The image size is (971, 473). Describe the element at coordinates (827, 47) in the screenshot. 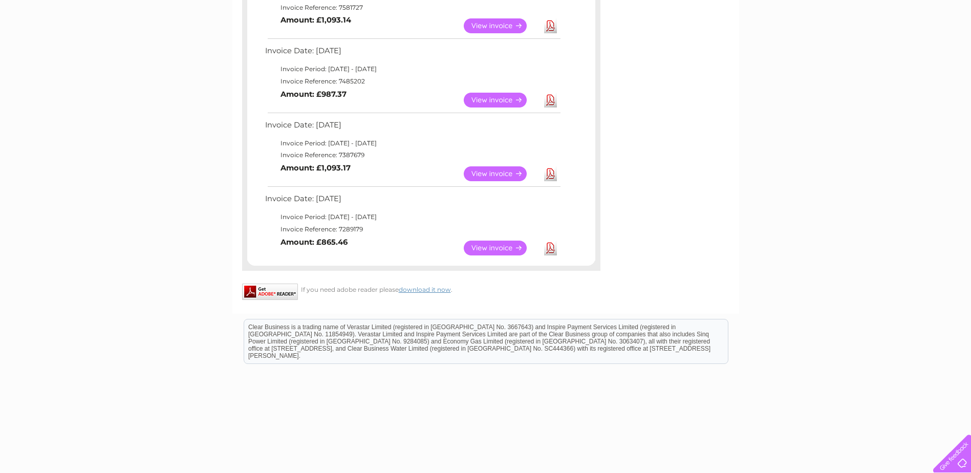

I see `a: Energy` at that location.